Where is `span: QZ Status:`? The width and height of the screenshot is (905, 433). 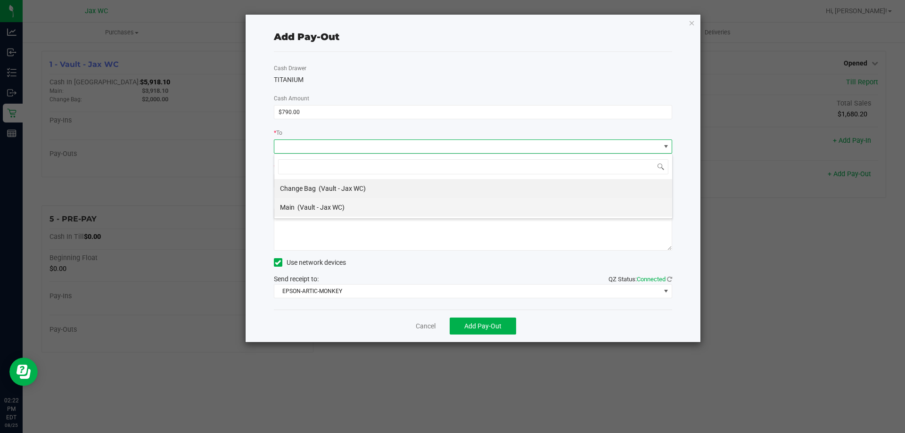
span: QZ Status: is located at coordinates (640, 279).